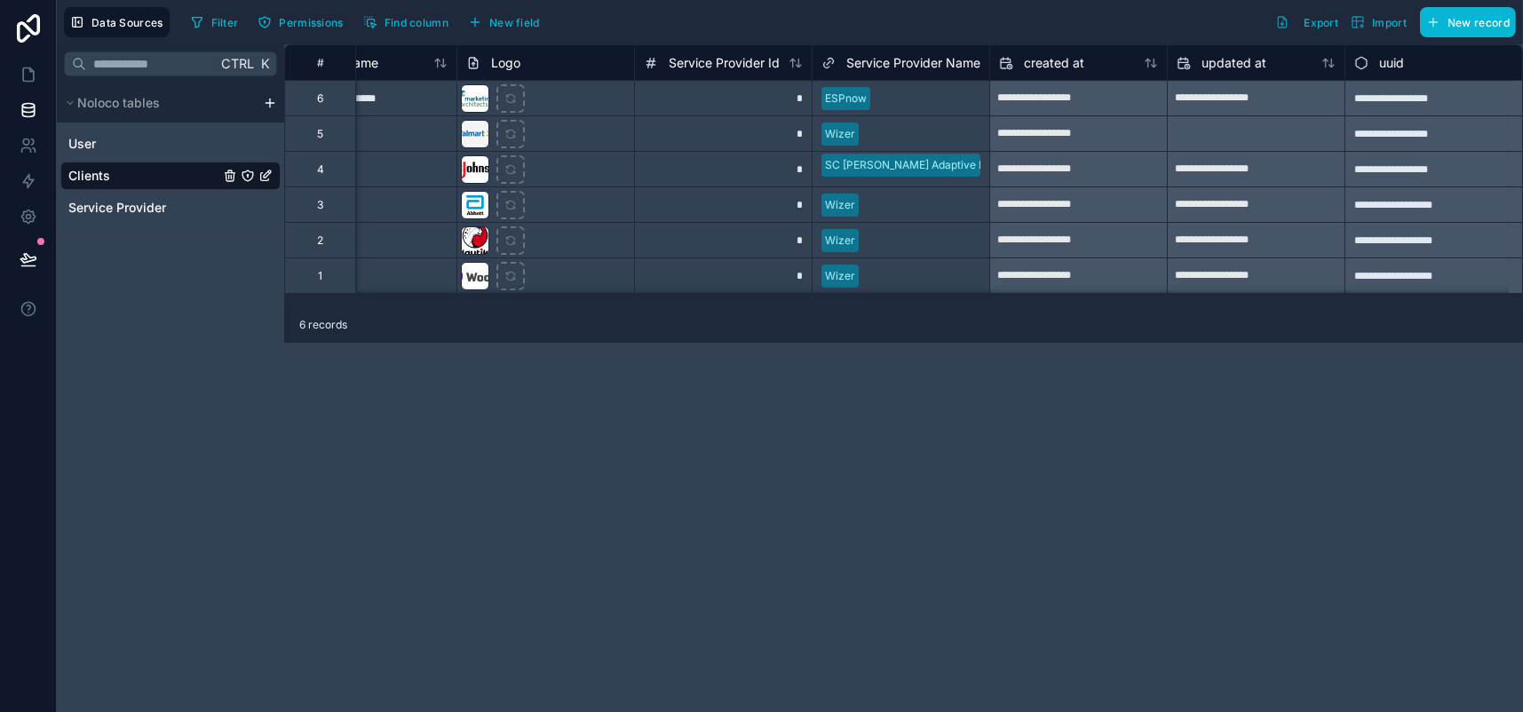 Image resolution: width=1523 pixels, height=712 pixels. Describe the element at coordinates (171, 144) in the screenshot. I see `div: User` at that location.